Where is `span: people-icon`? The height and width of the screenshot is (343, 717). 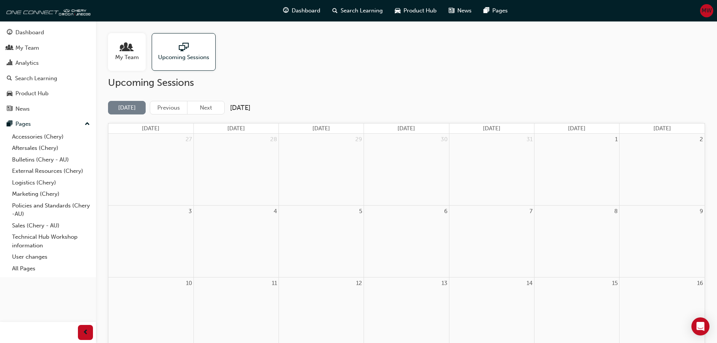 span: people-icon is located at coordinates (127, 48).